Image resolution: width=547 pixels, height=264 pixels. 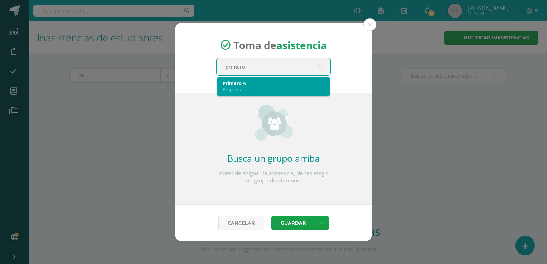 I want to click on img: groups_small.png, so click(x=274, y=123).